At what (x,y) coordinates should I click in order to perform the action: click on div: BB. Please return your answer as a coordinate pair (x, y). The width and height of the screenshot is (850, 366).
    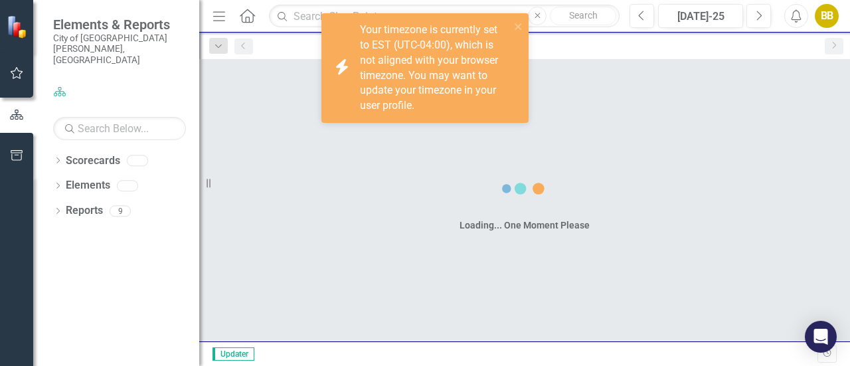
    Looking at the image, I should click on (826, 16).